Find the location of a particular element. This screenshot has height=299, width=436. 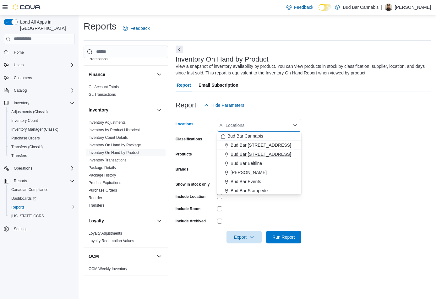

span: Dark Mode is located at coordinates (318, 11).